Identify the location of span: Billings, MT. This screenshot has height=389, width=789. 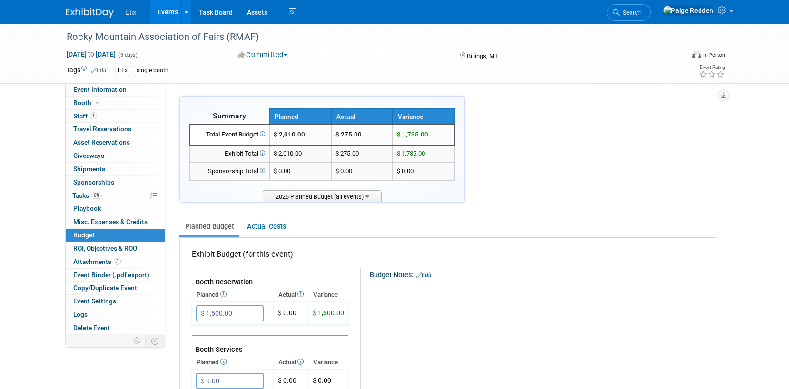
(482, 56).